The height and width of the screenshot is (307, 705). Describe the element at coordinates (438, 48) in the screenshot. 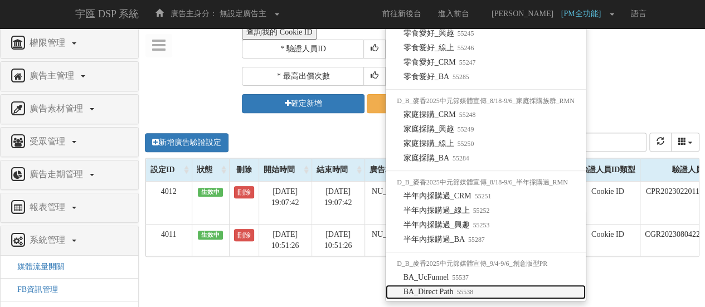

I see `span: 零食愛好_線上` at that location.